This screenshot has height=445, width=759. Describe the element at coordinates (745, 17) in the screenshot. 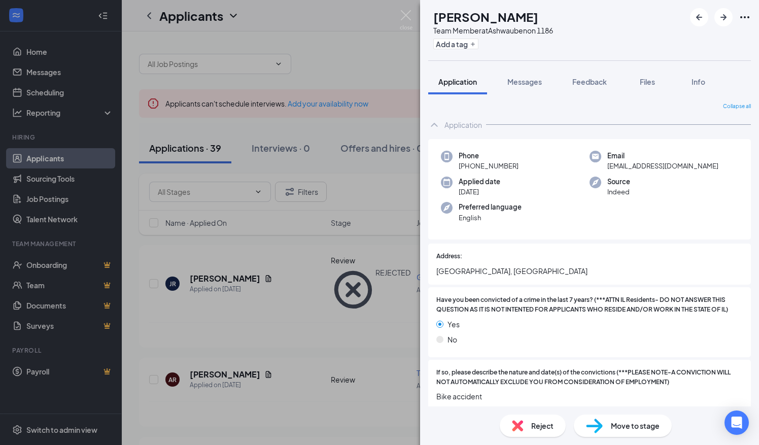

I see `svg: Ellipses` at that location.